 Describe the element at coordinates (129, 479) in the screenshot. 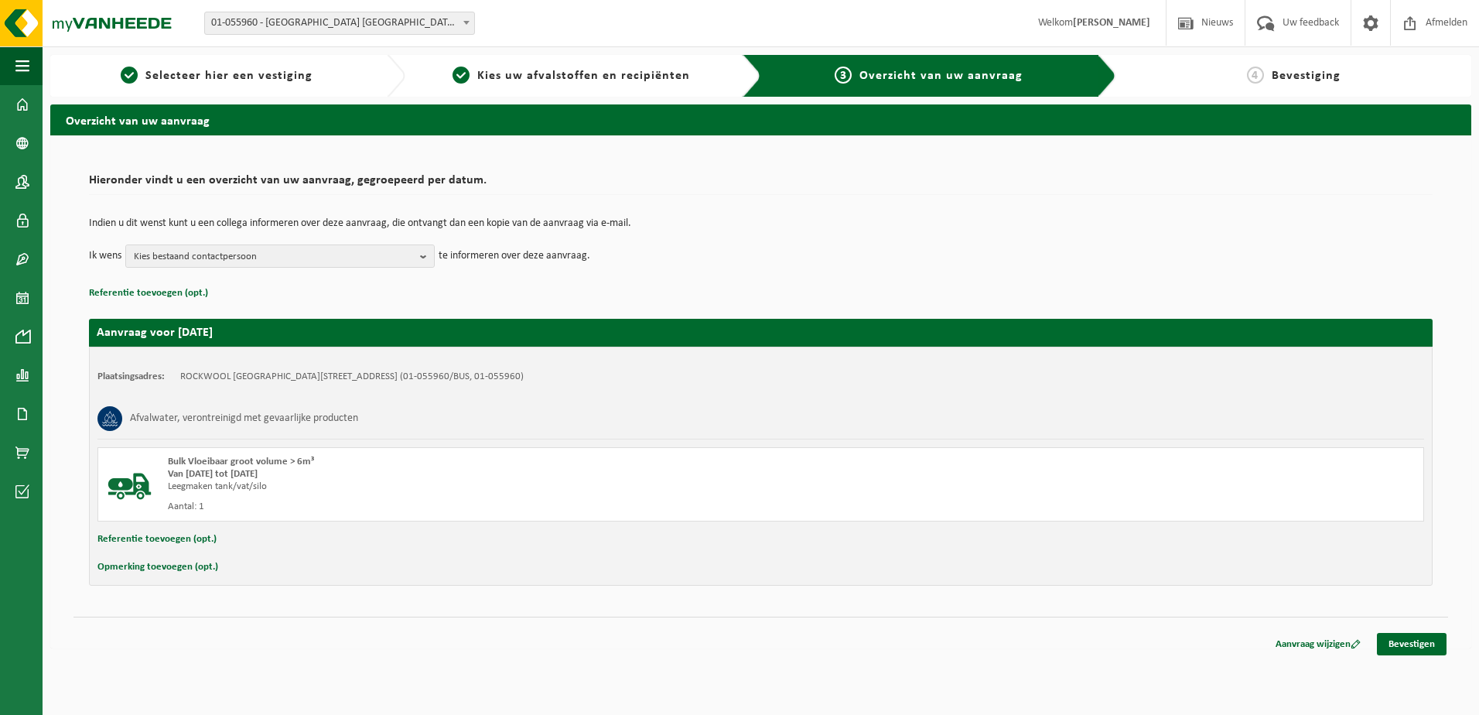

I see `img: BL-LQ-LV.png` at that location.